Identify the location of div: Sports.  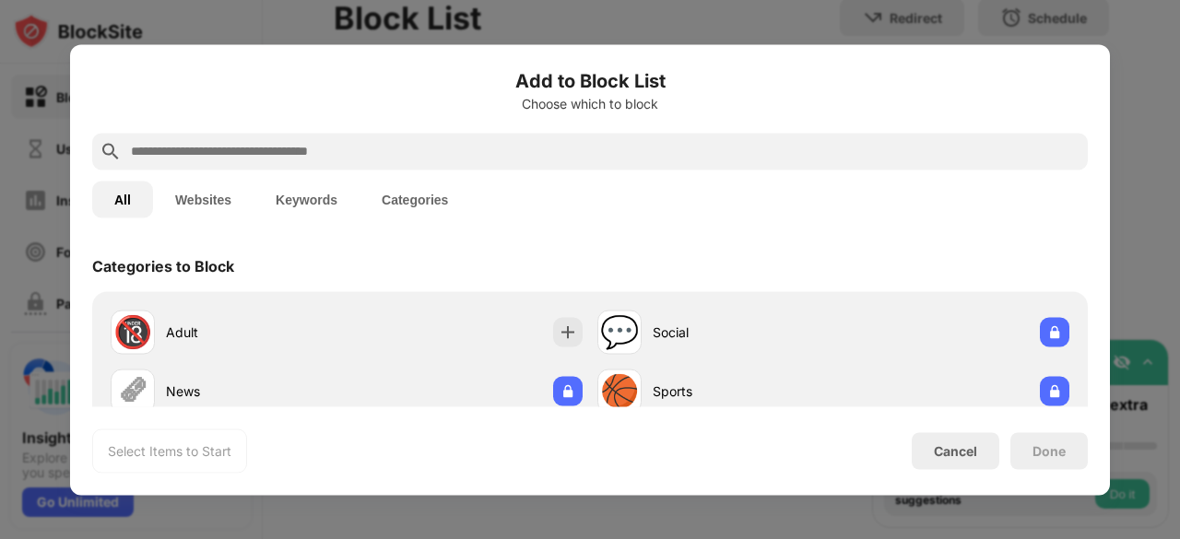
(743, 391).